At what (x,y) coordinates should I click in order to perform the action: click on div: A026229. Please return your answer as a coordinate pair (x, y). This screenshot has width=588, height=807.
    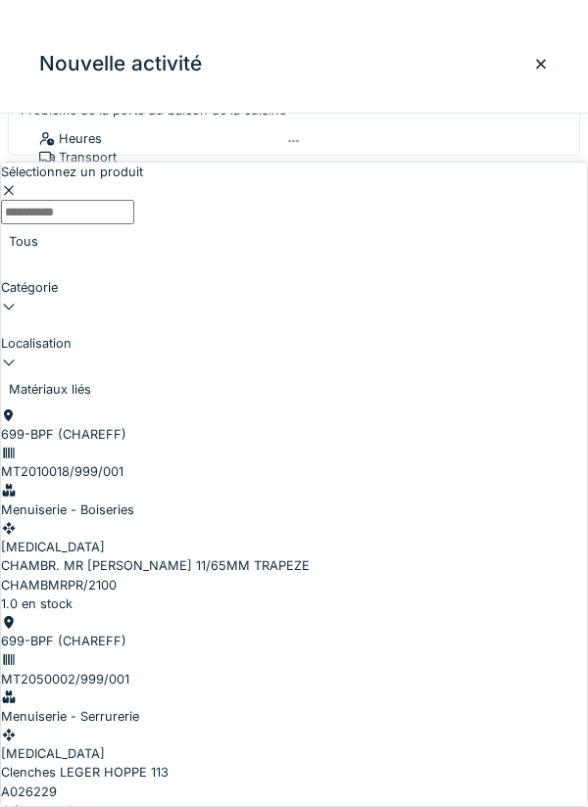
    Looking at the image, I should click on (294, 791).